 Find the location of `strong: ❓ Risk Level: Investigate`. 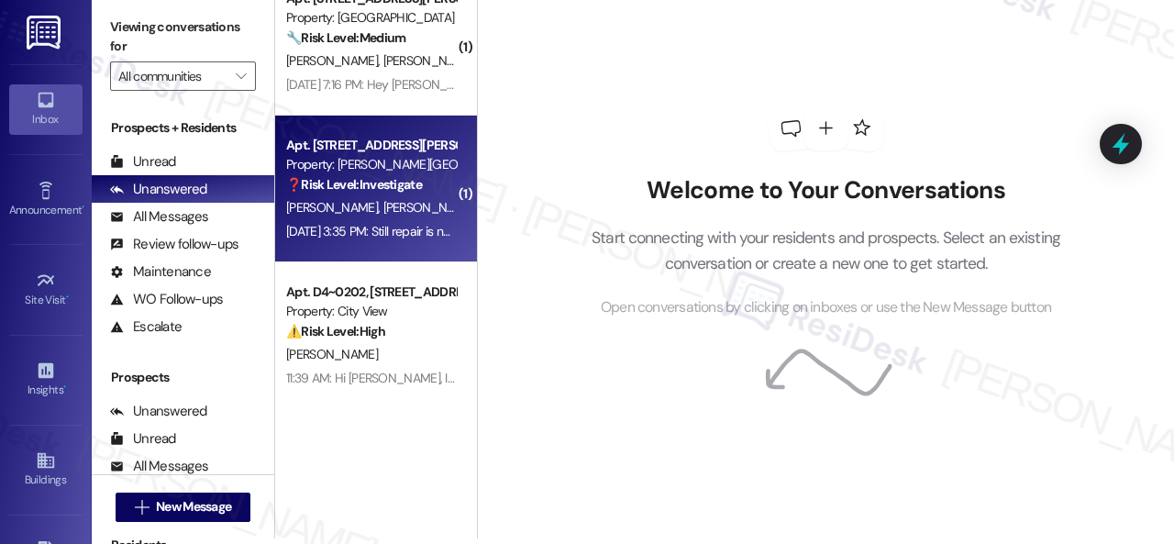

strong: ❓ Risk Level: Investigate is located at coordinates (354, 184).